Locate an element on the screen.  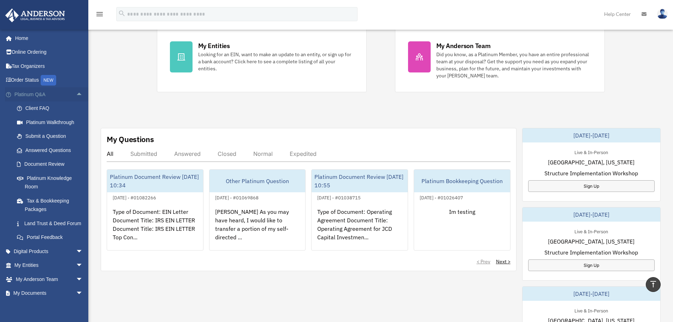
a: Answered Questions is located at coordinates (52, 150).